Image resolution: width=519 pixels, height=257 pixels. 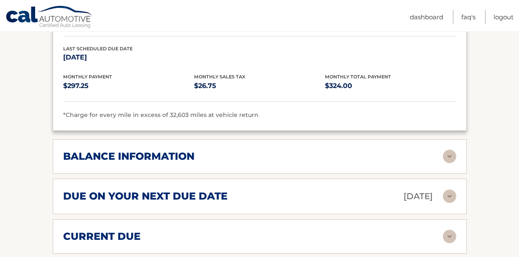 I want to click on p: $324.00, so click(x=391, y=86).